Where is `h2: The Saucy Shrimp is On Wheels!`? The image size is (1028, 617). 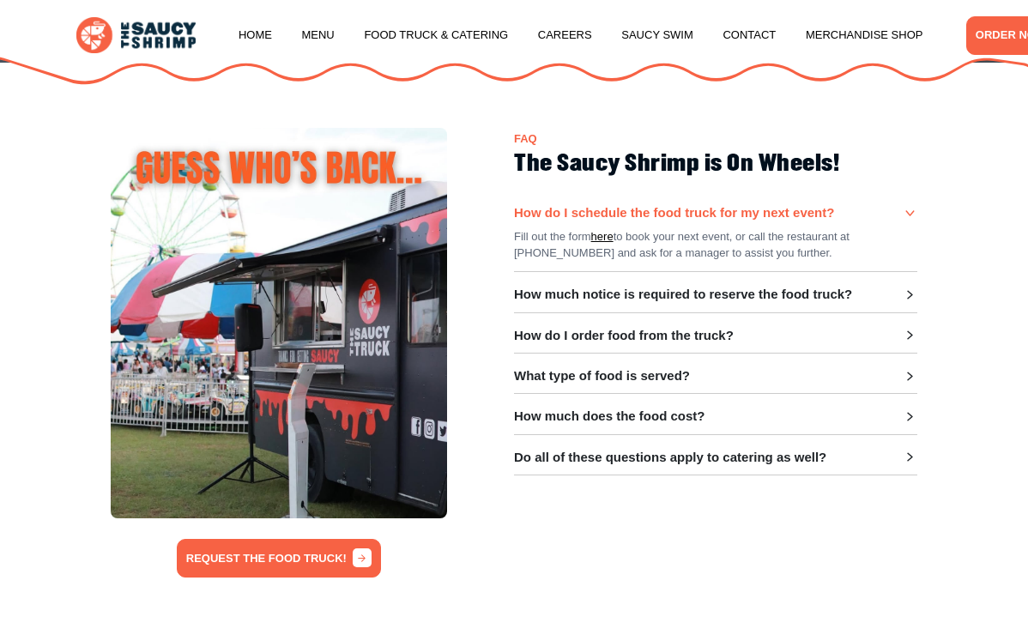
h2: The Saucy Shrimp is On Wheels! is located at coordinates (716, 164).